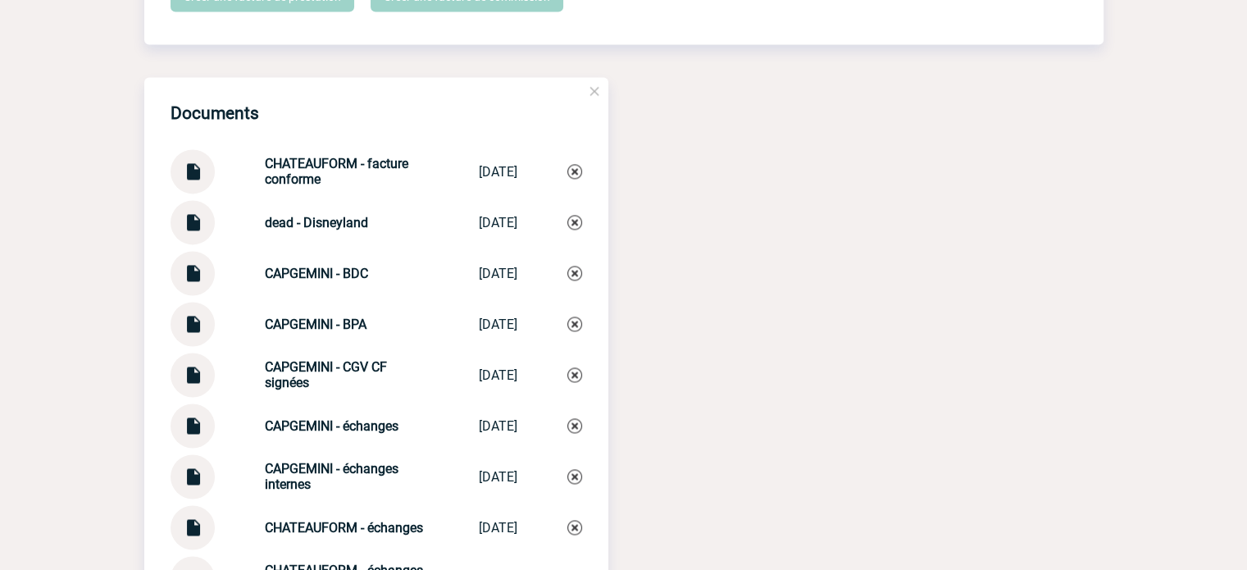 The width and height of the screenshot is (1247, 570). Describe the element at coordinates (316, 273) in the screenshot. I see `strong: CAPGEMINI - BDC` at that location.